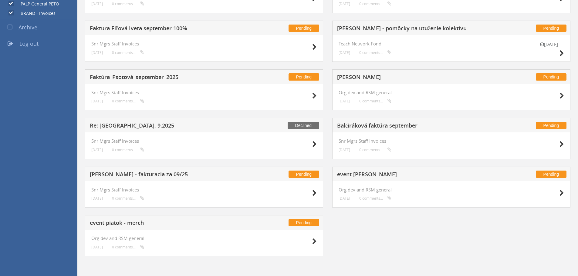 The width and height of the screenshot is (578, 276). I want to click on h4: Teach Network Fond, so click(451, 44).